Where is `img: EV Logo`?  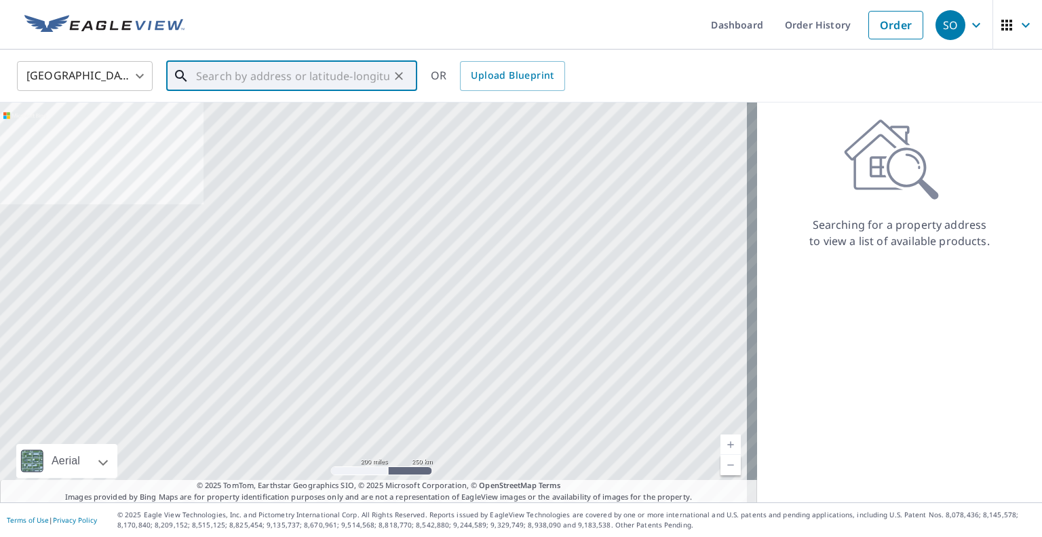
img: EV Logo is located at coordinates (104, 25).